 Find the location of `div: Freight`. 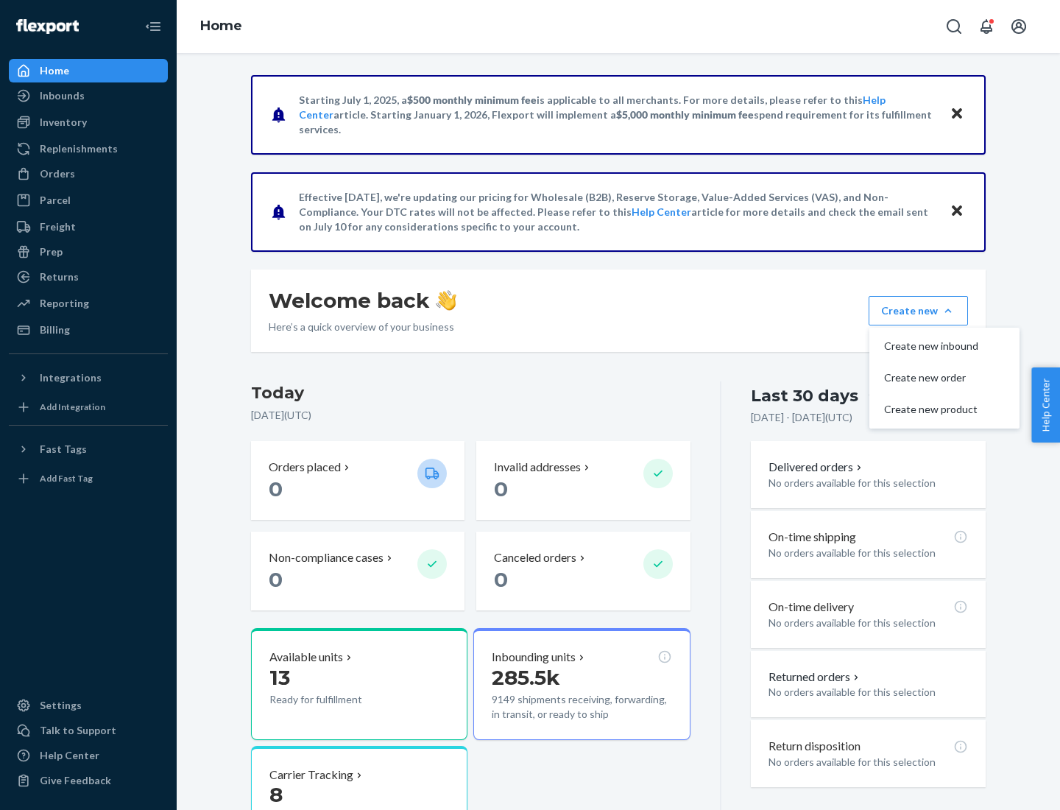

div: Freight is located at coordinates (57, 227).